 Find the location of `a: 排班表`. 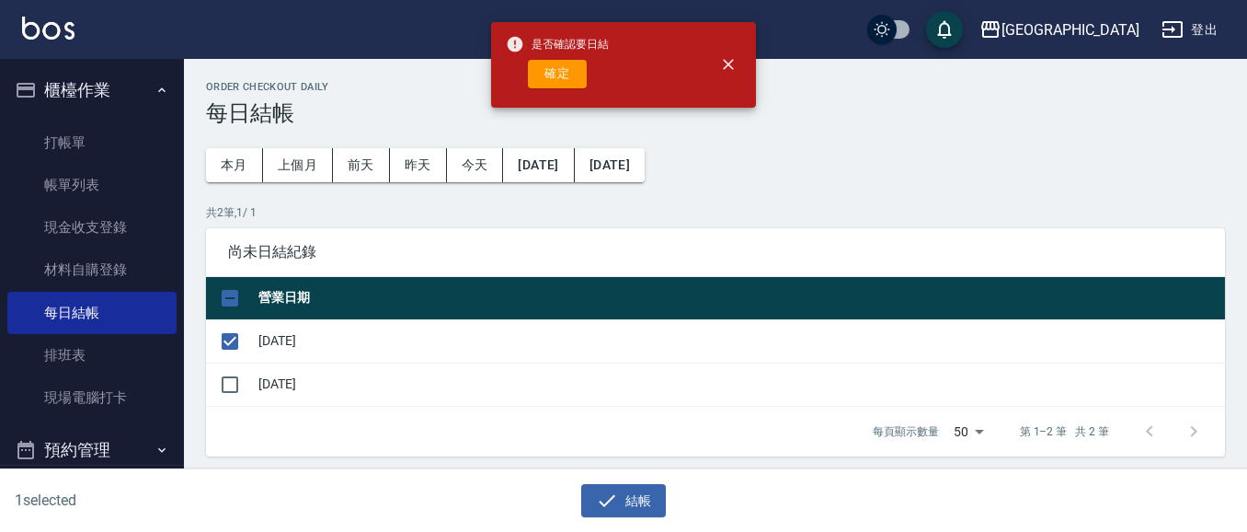

a: 排班表 is located at coordinates (92, 355).